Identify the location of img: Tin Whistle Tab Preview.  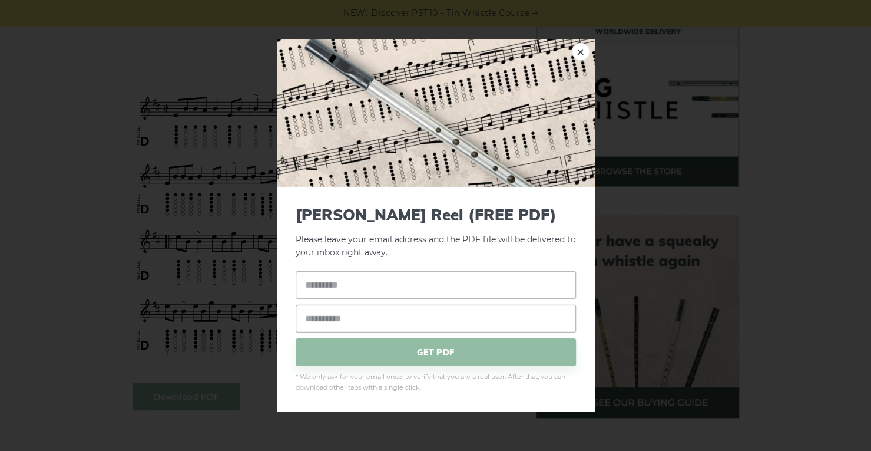
(436, 112).